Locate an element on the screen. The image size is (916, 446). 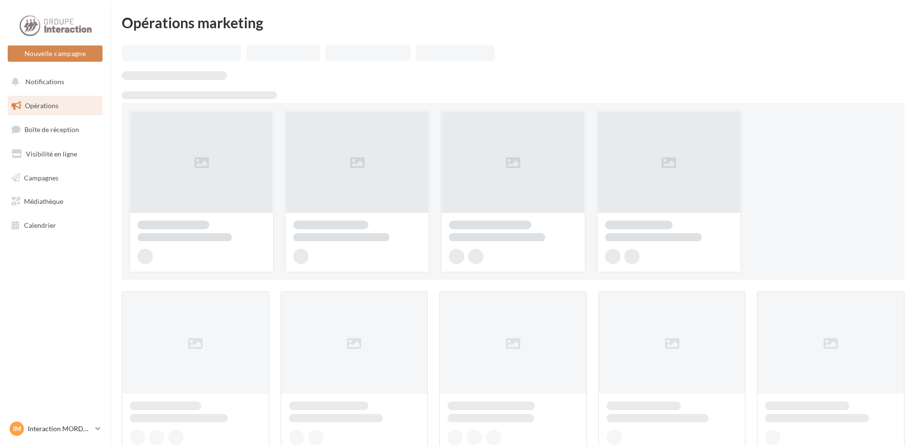
button: Notifications is located at coordinates (53, 82).